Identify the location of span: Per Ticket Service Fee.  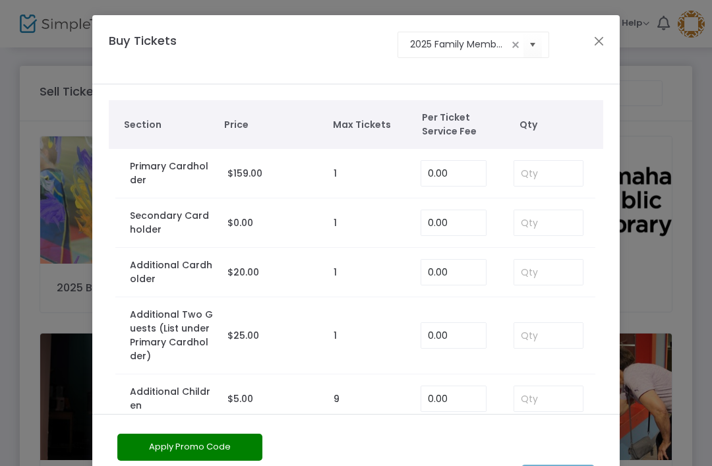
(460, 125).